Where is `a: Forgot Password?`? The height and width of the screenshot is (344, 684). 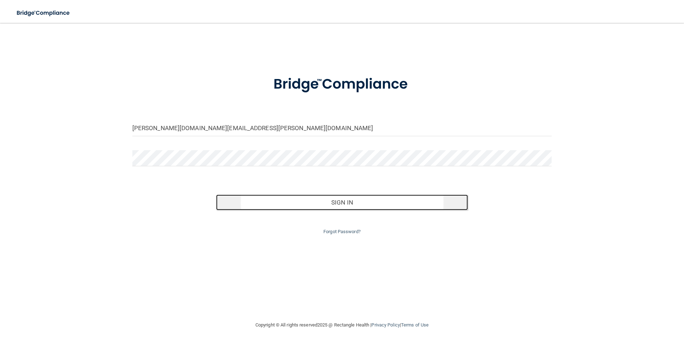
a: Forgot Password? is located at coordinates (342, 232).